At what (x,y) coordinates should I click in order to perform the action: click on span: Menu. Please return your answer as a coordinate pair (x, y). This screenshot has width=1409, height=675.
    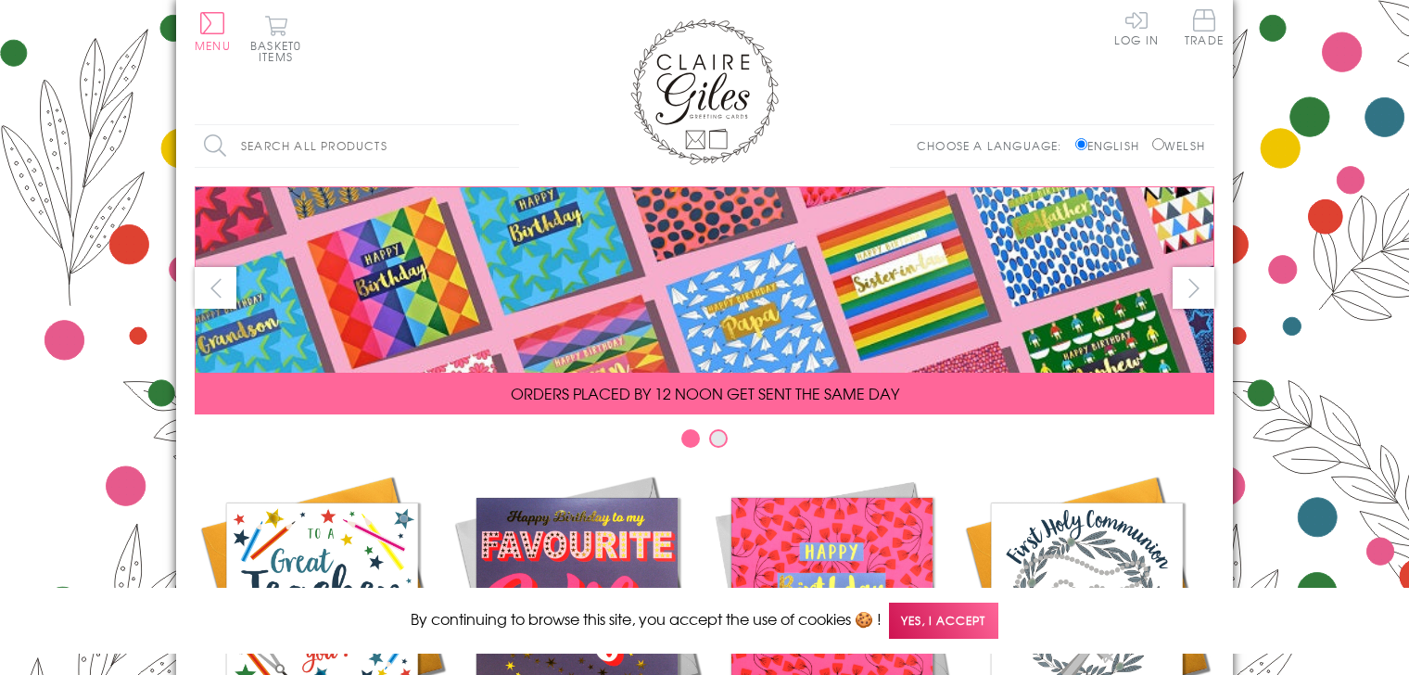
    Looking at the image, I should click on (212, 45).